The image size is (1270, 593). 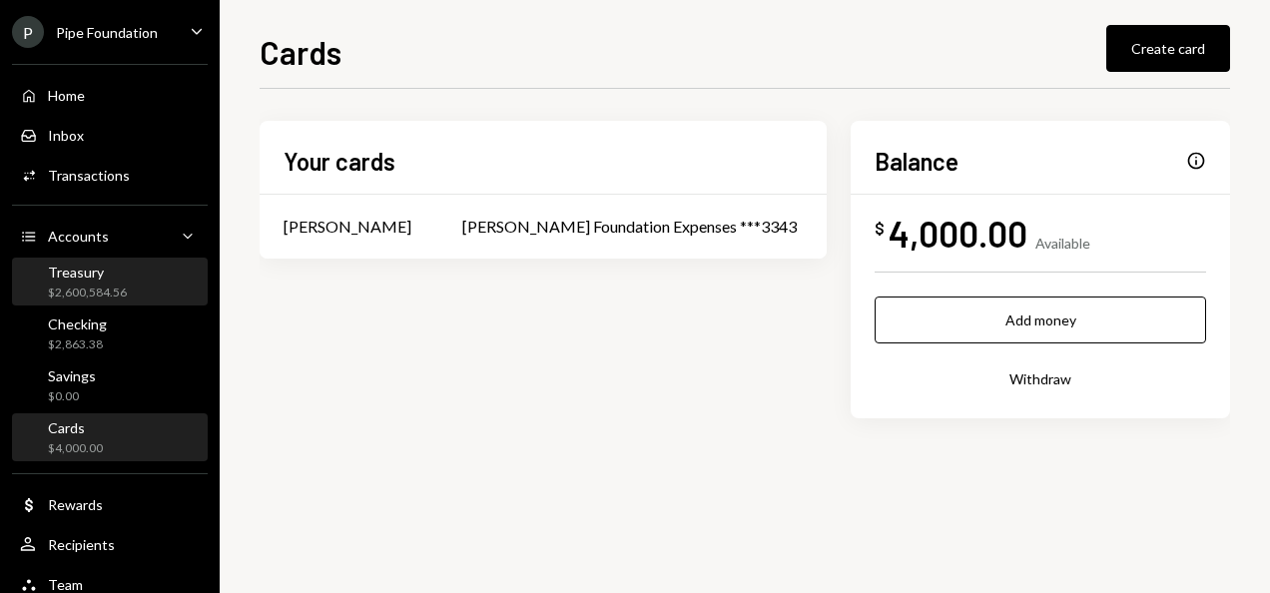 I want to click on h2: Your cards, so click(x=340, y=161).